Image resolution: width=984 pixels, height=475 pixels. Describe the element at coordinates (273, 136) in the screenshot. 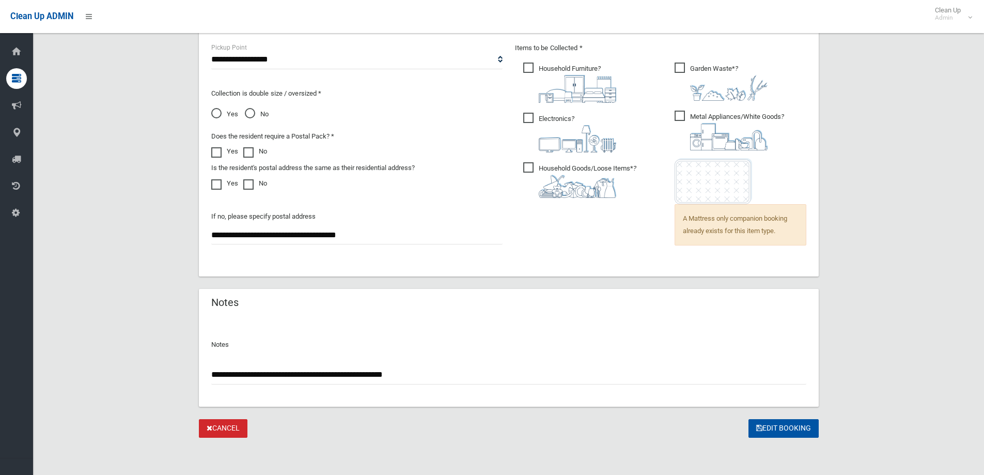

I see `label: Does the resident require a Postal Pack? *` at that location.